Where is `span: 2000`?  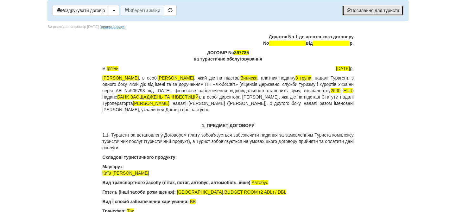 span: 2000 is located at coordinates (336, 91).